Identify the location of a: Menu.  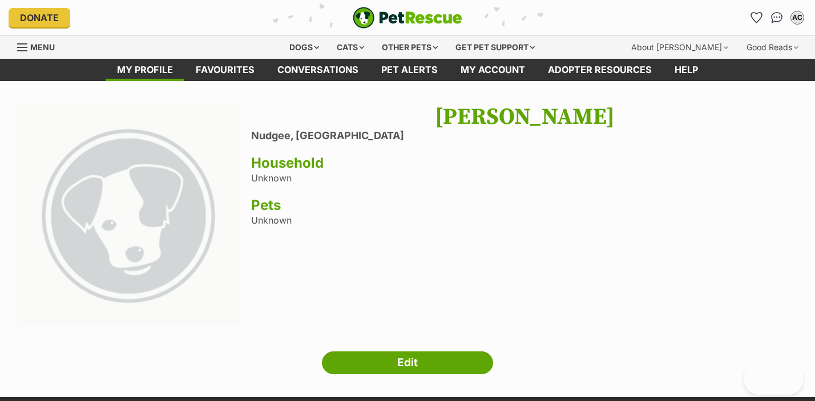
(40, 46).